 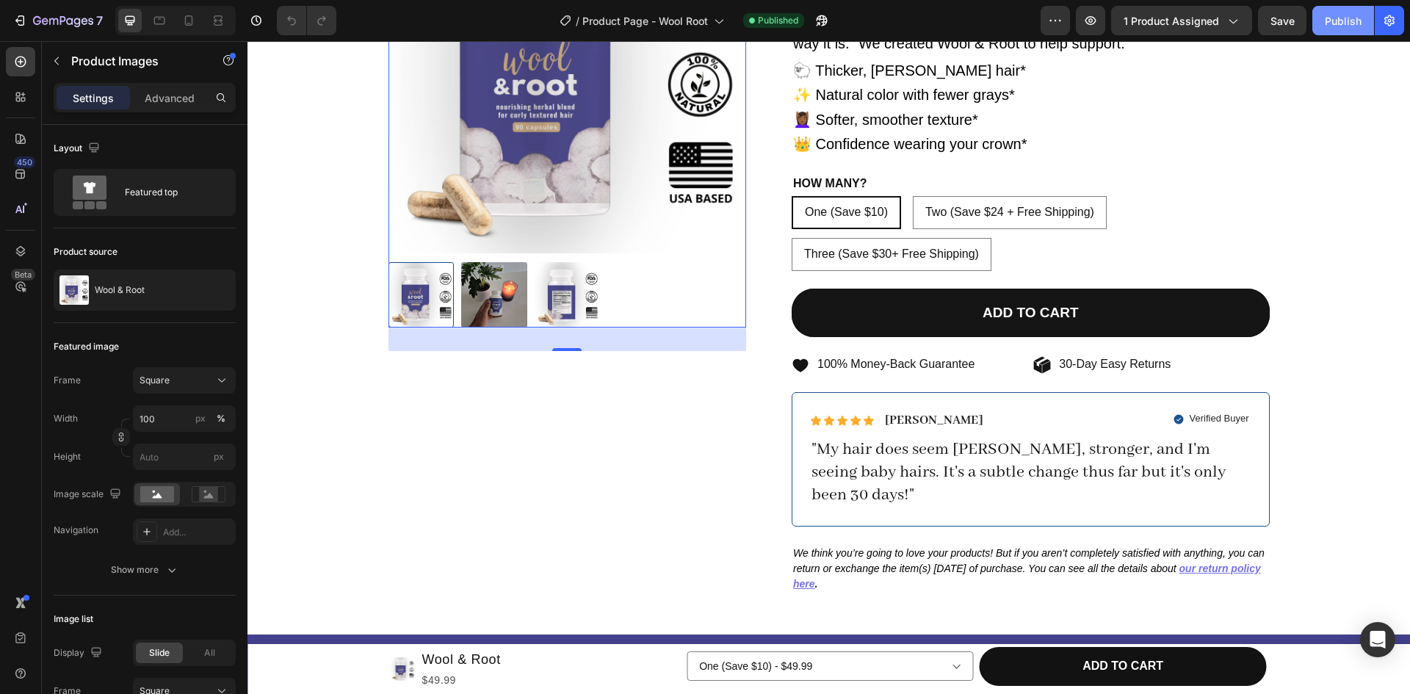 I want to click on label: Frame, so click(x=67, y=380).